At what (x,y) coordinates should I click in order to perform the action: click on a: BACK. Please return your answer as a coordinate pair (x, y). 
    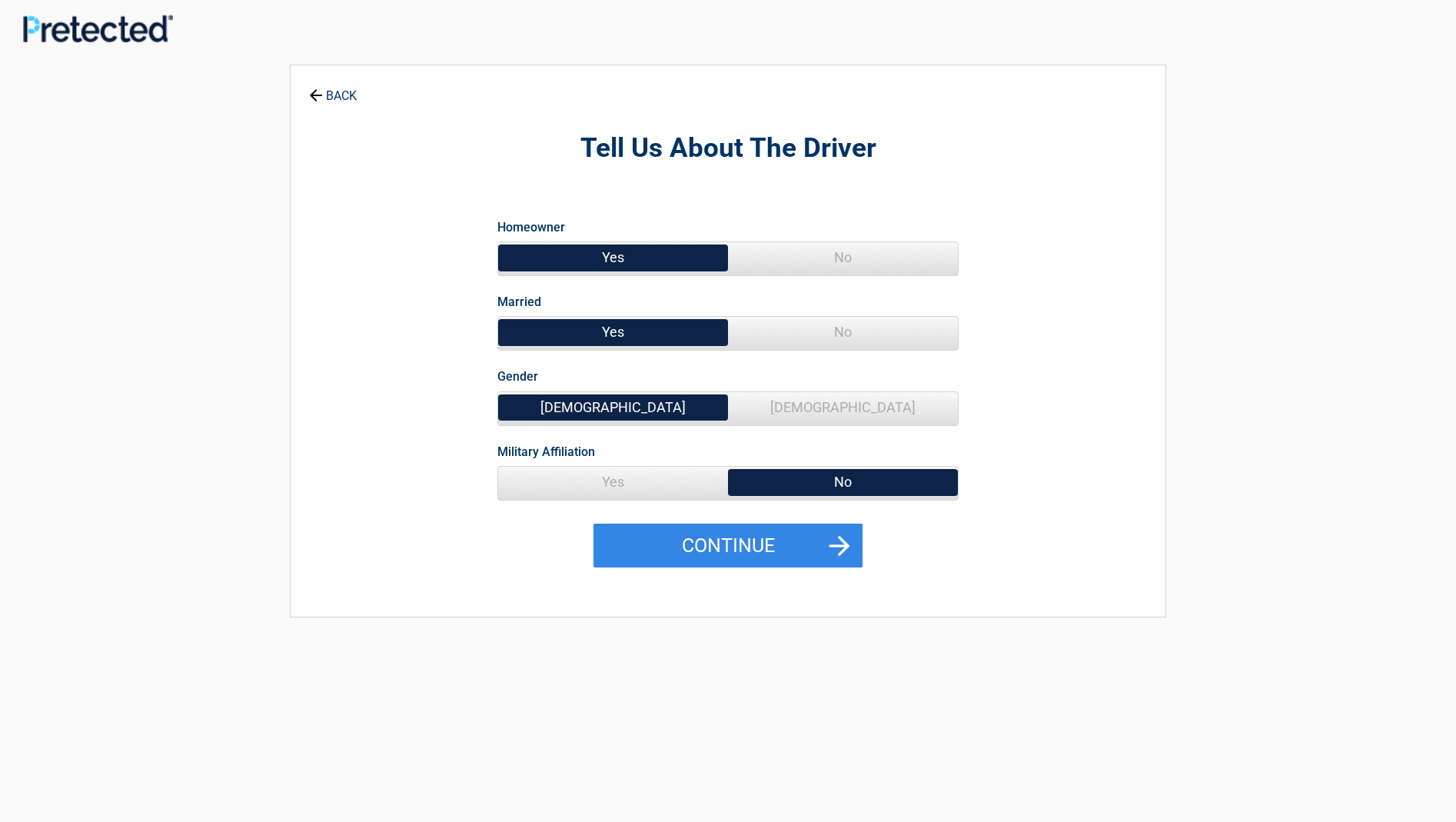
    Looking at the image, I should click on (332, 88).